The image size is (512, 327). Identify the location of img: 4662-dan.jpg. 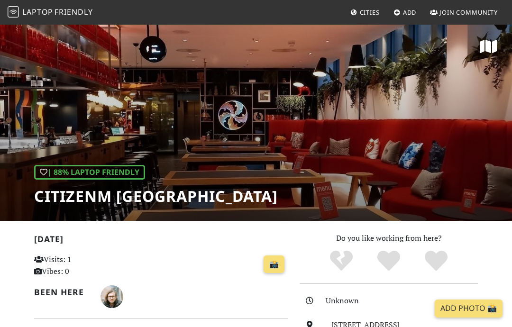
(112, 297).